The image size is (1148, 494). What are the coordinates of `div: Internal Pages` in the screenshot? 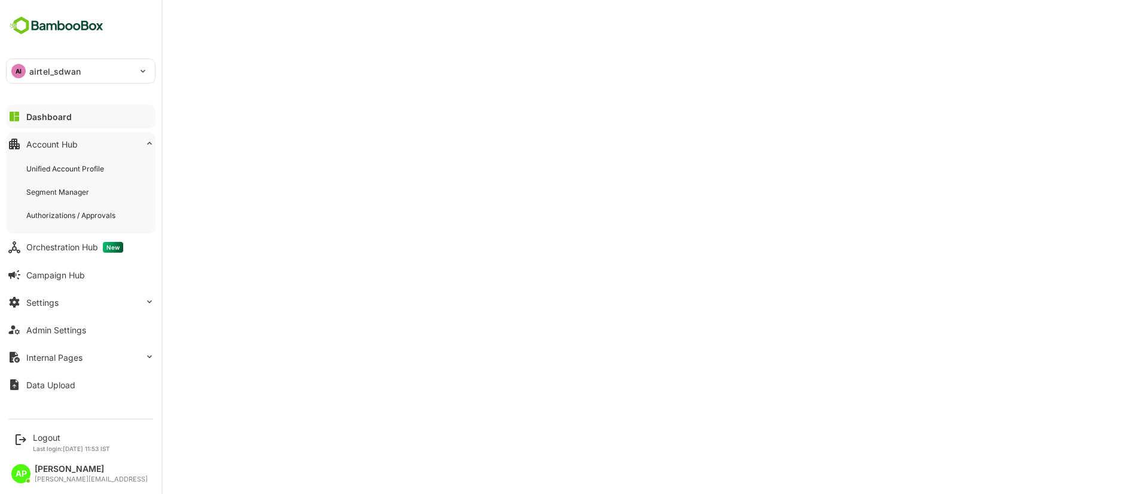 It's located at (54, 357).